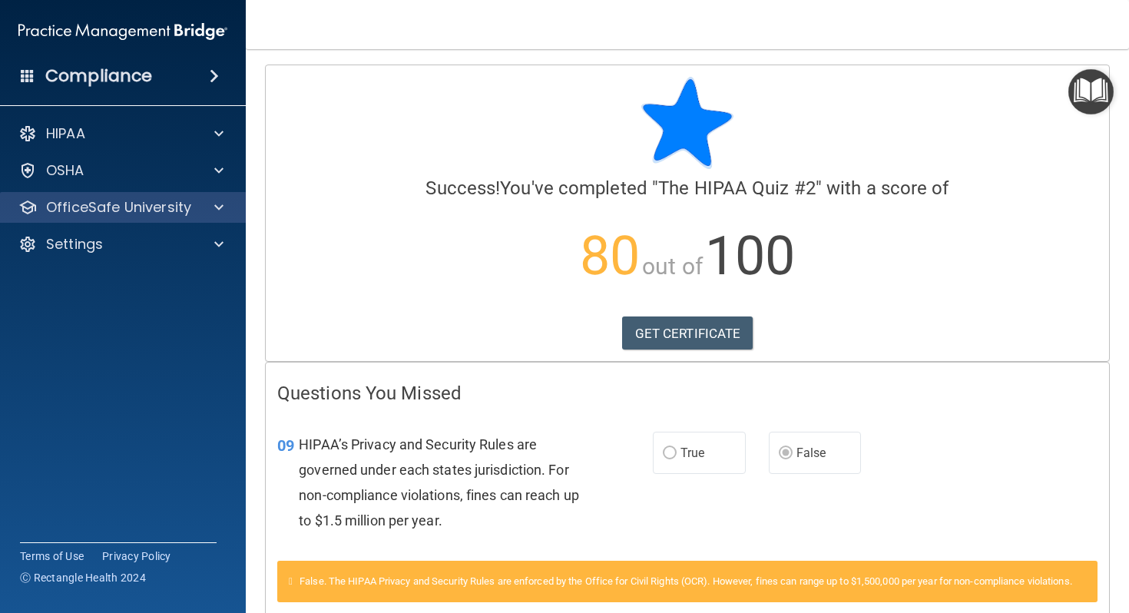  Describe the element at coordinates (672, 266) in the screenshot. I see `span: out of` at that location.